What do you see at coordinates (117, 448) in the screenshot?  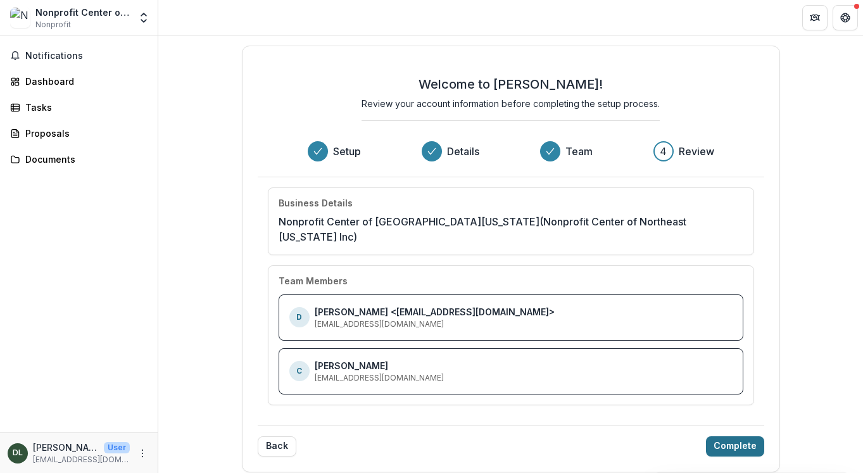 I see `p: User` at bounding box center [117, 448].